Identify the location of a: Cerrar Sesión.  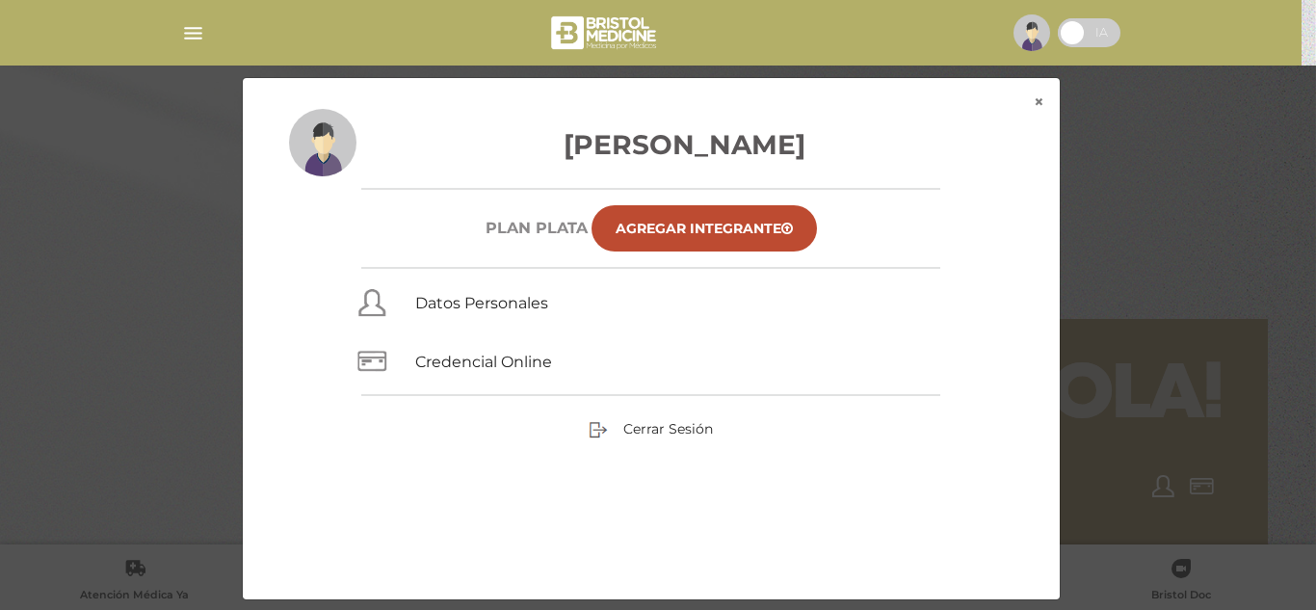
(651, 429).